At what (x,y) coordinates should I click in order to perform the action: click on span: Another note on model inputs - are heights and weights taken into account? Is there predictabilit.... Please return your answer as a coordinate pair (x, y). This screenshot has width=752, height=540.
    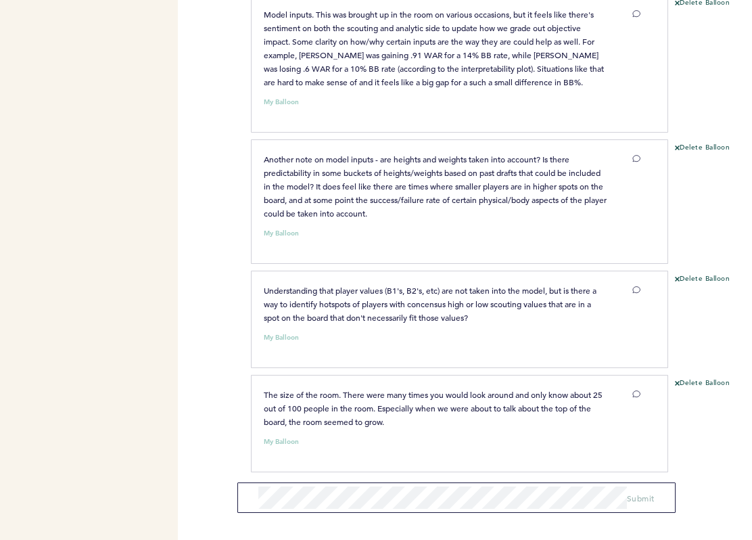
    Looking at the image, I should click on (436, 186).